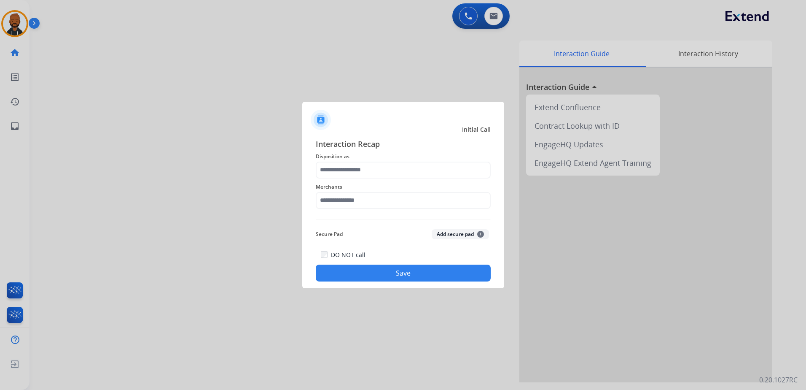 This screenshot has height=390, width=806. I want to click on img: contact-recap-line.svg, so click(403, 219).